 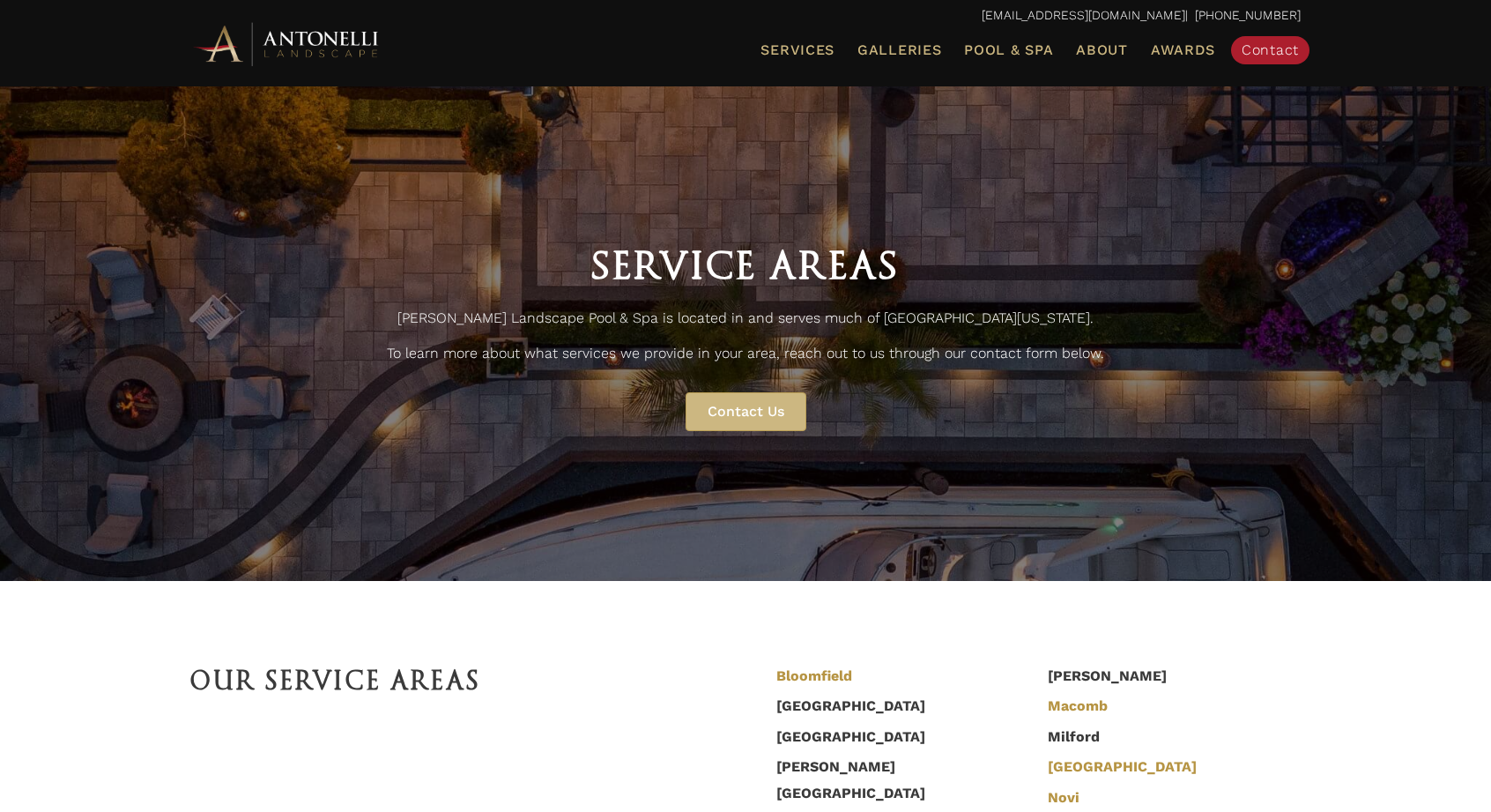 I want to click on img: Antonelli Horizontal Logo, so click(x=287, y=43).